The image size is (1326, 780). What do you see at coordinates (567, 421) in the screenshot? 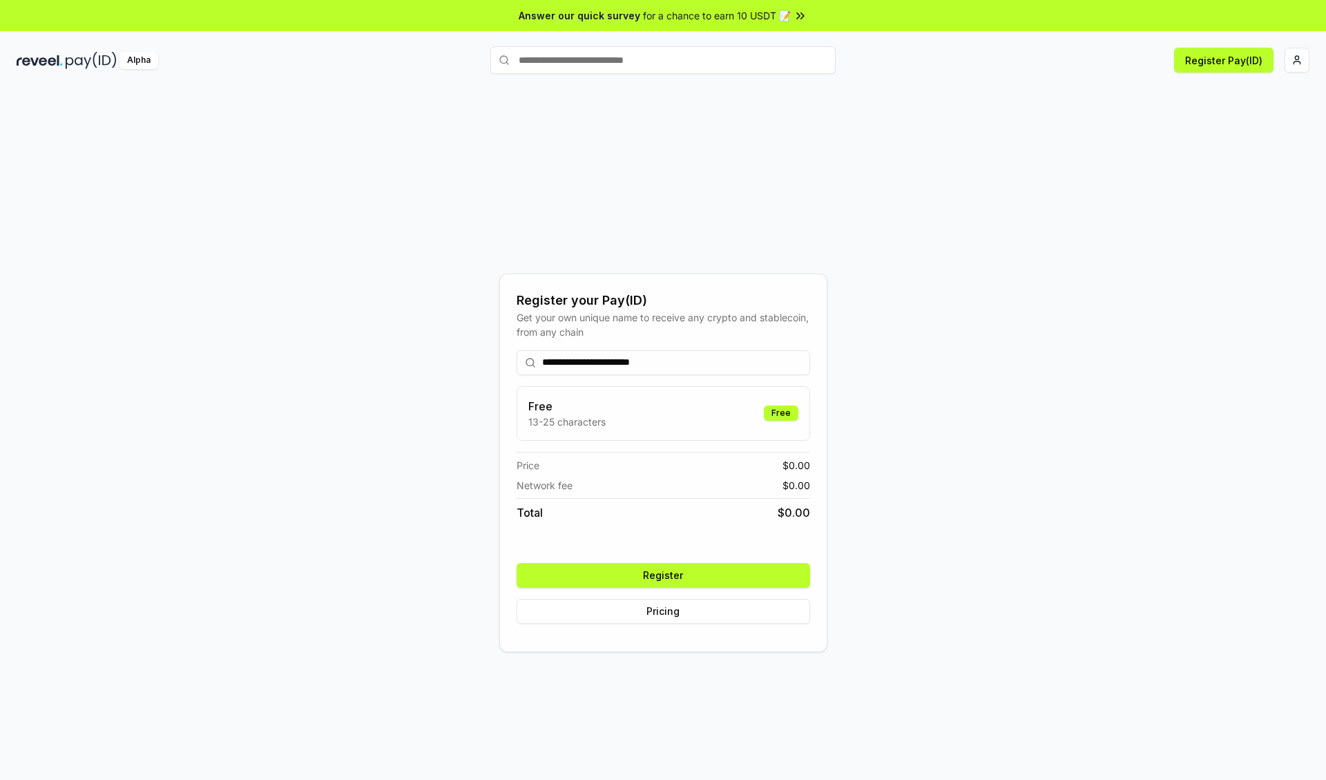
I see `p: 13-25 characters` at bounding box center [567, 421].